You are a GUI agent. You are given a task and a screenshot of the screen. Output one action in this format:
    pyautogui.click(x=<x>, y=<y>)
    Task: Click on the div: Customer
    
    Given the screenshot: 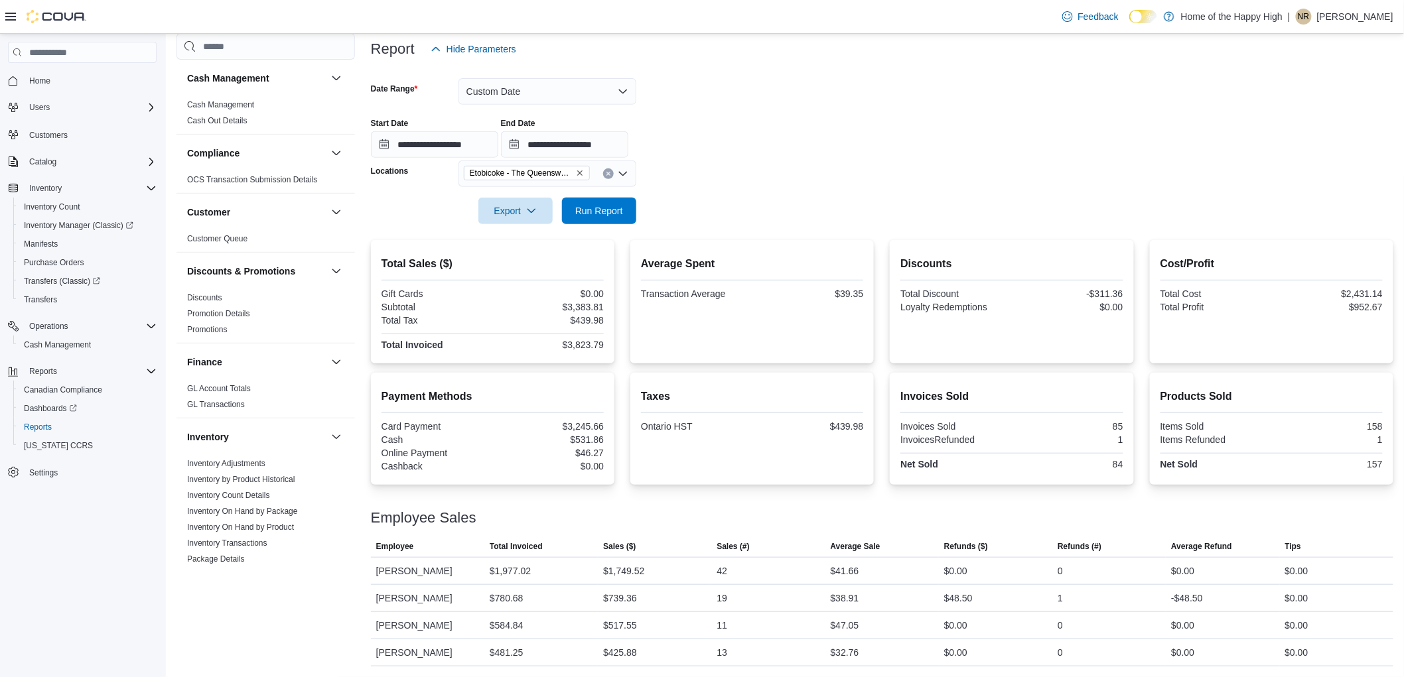 What is the action you would take?
    pyautogui.click(x=265, y=242)
    